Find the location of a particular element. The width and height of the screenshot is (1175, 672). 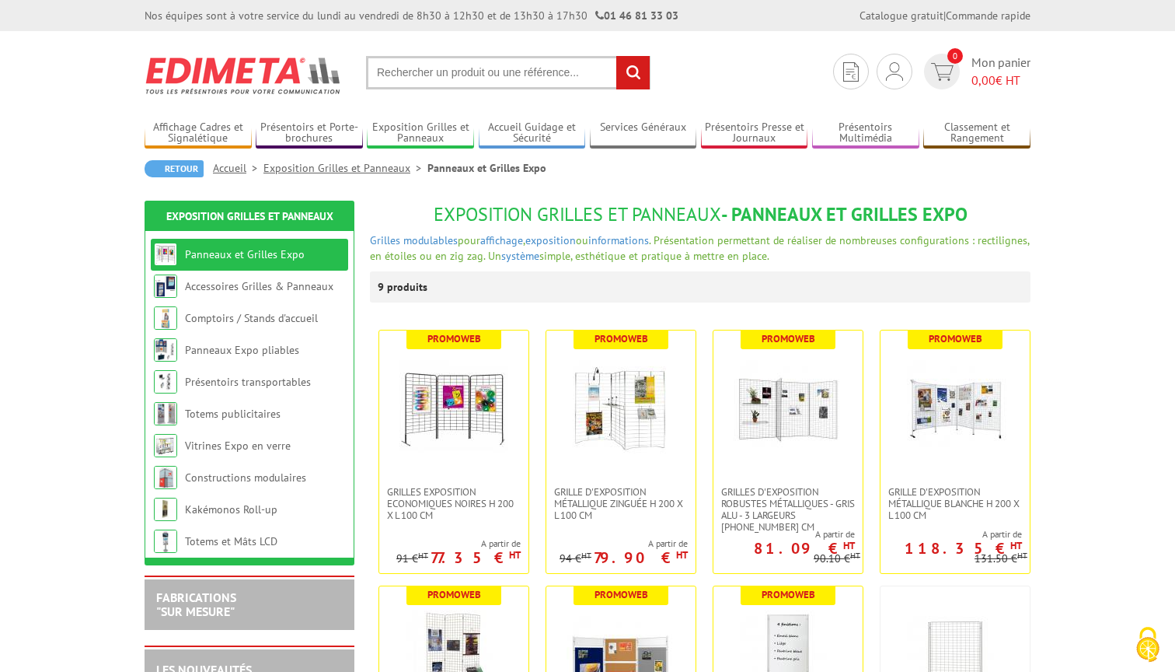

img: Totems publicitaires is located at coordinates (166, 414).